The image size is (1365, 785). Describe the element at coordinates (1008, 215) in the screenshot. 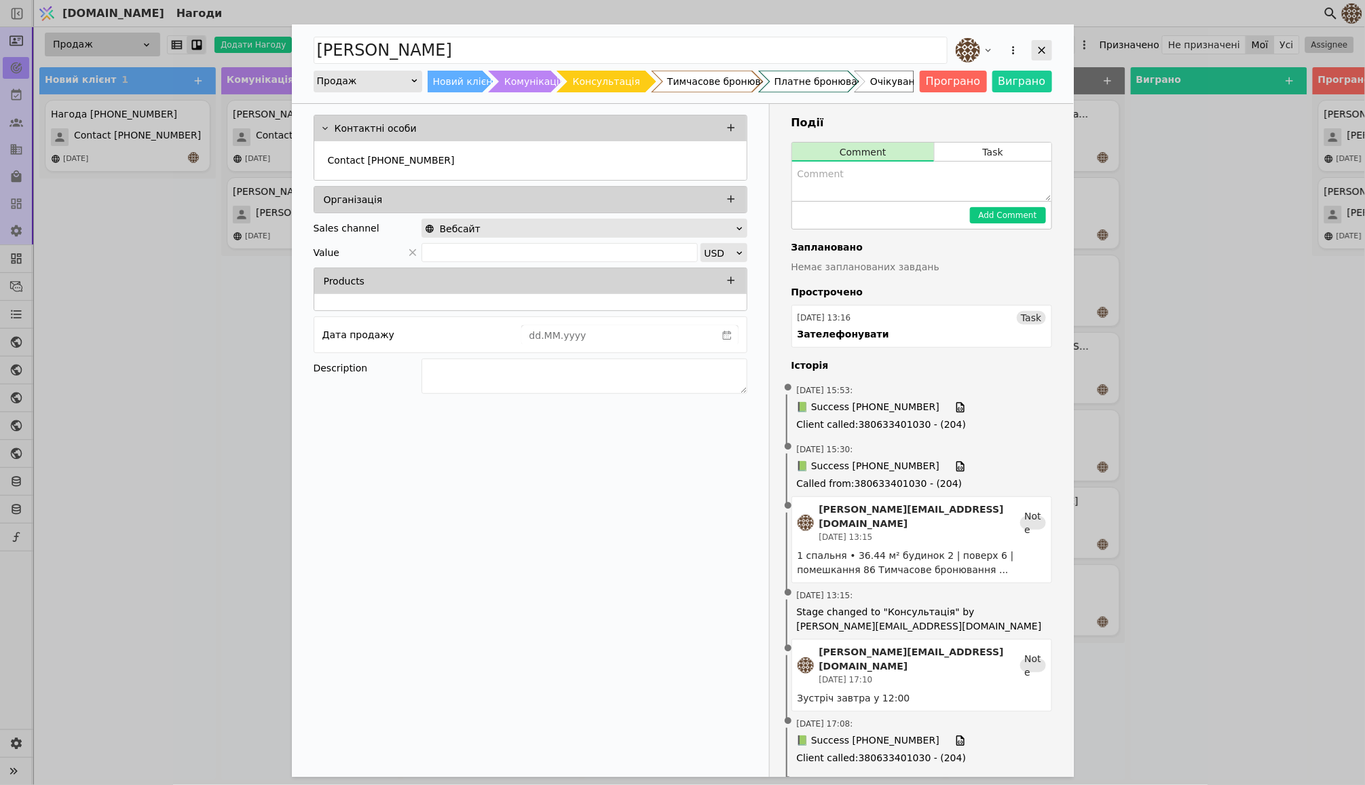

I see `button: Add Comment` at that location.